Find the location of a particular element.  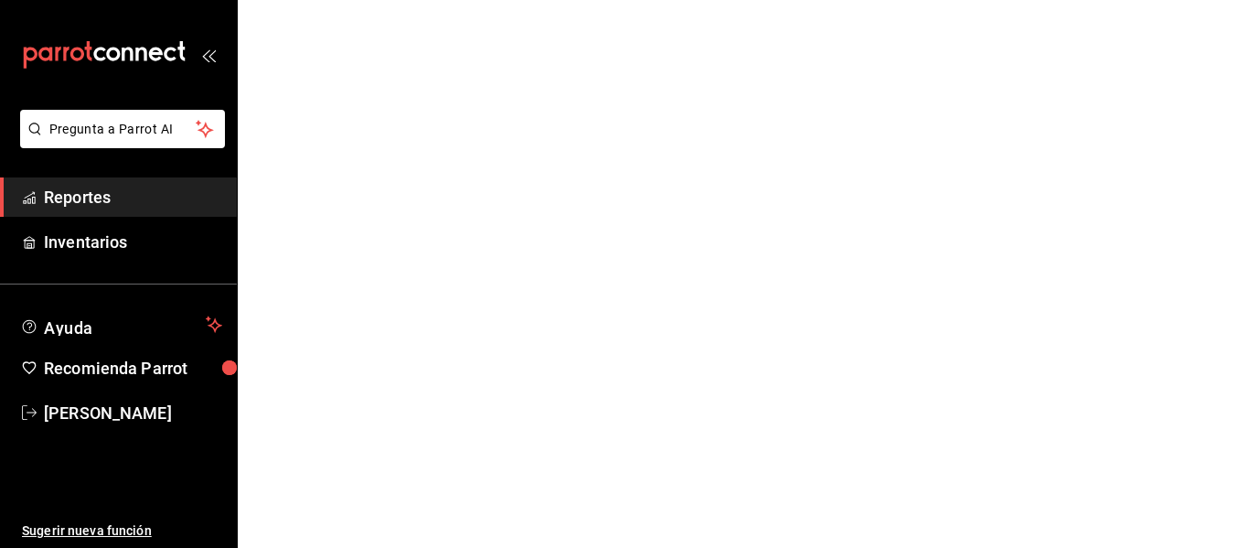

button: open_drawer_menu is located at coordinates (208, 55).